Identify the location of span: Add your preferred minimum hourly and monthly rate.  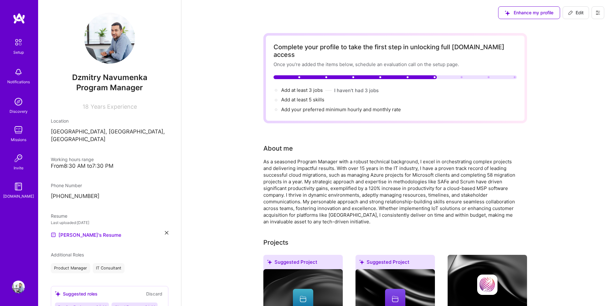
(341, 109).